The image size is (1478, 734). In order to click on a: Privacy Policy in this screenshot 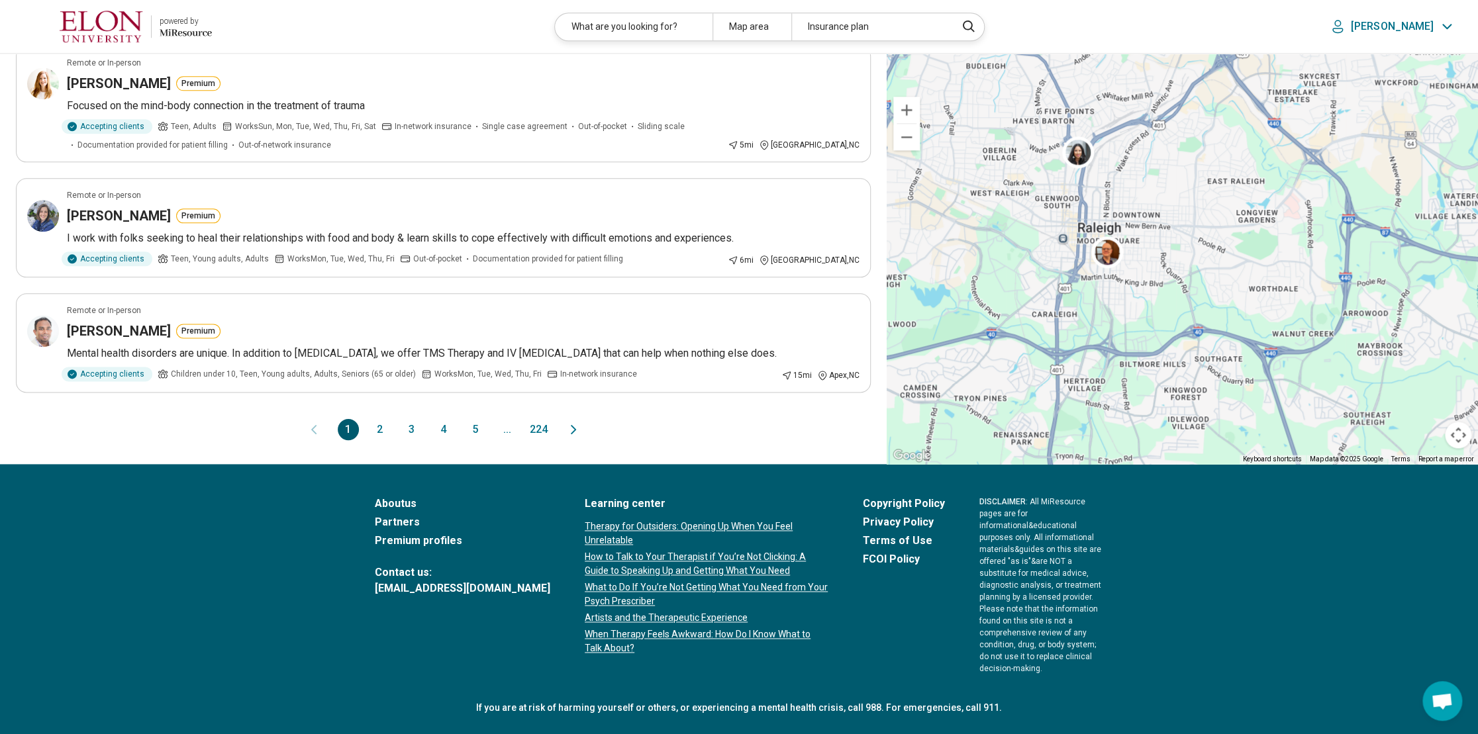, I will do `click(904, 522)`.